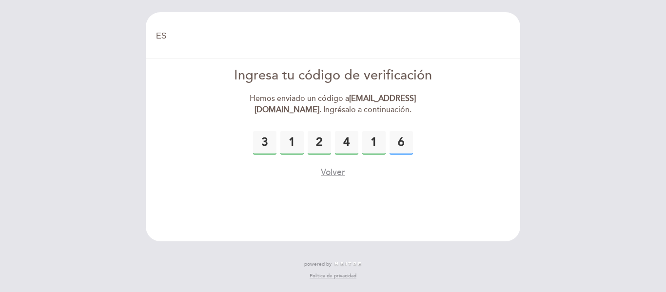 The image size is (666, 292). I want to click on button: Volver, so click(333, 172).